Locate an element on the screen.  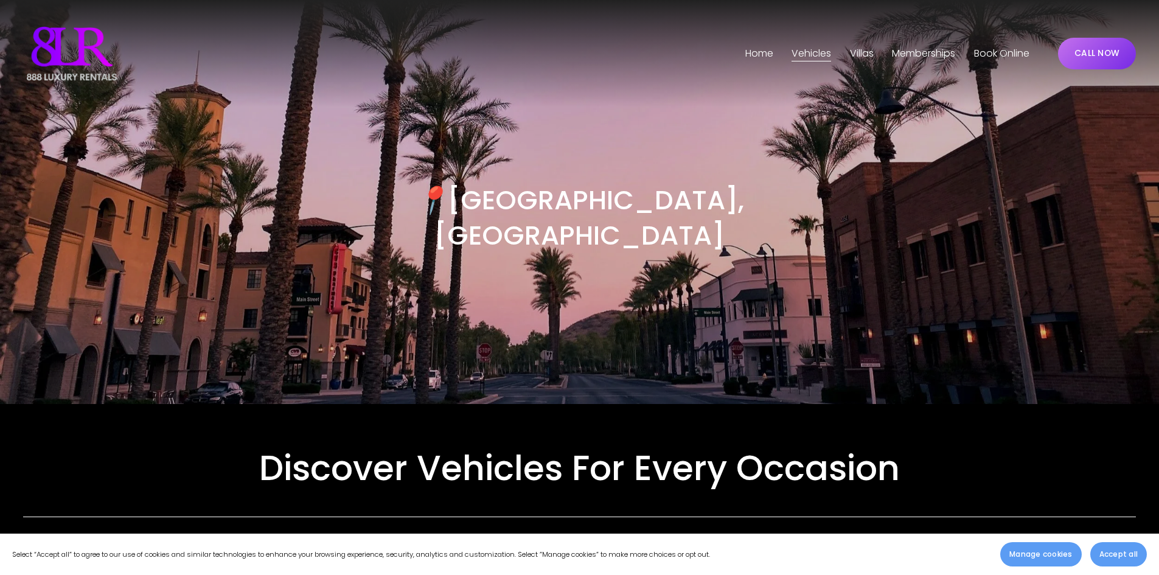
button: Manage cookies is located at coordinates (1041, 554).